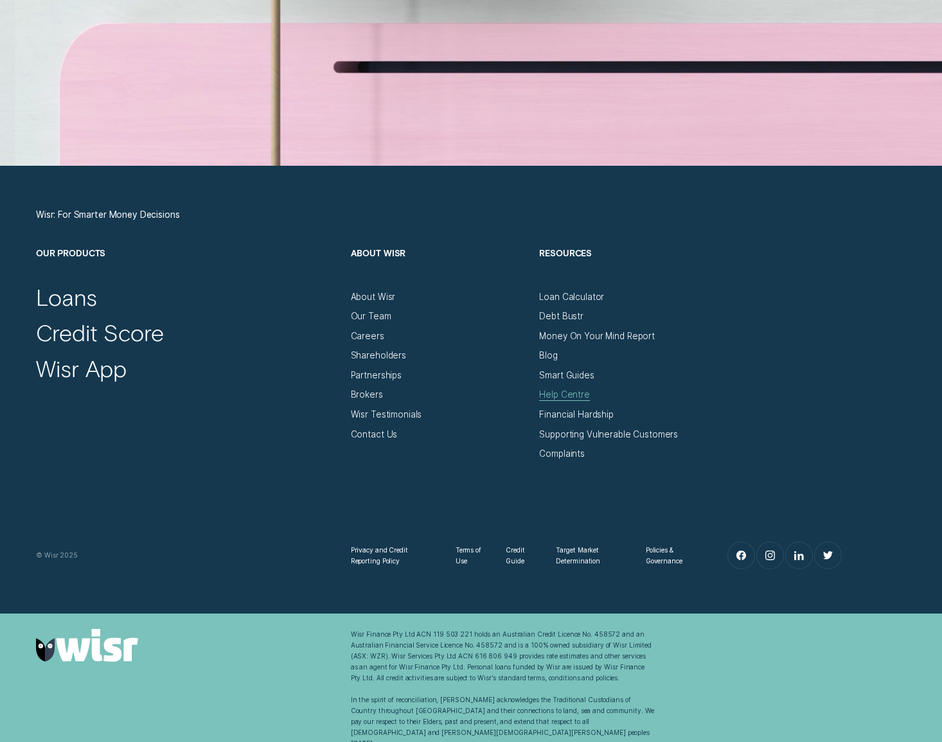 This screenshot has height=742, width=942. Describe the element at coordinates (576, 414) in the screenshot. I see `div: Financial Hardship` at that location.